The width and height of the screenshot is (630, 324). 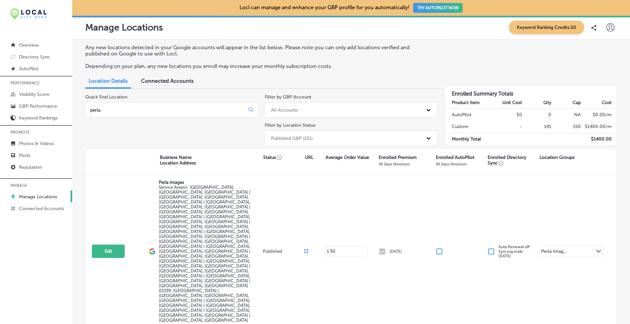 I want to click on h3: Enrolled Summary Totals, so click(x=531, y=91).